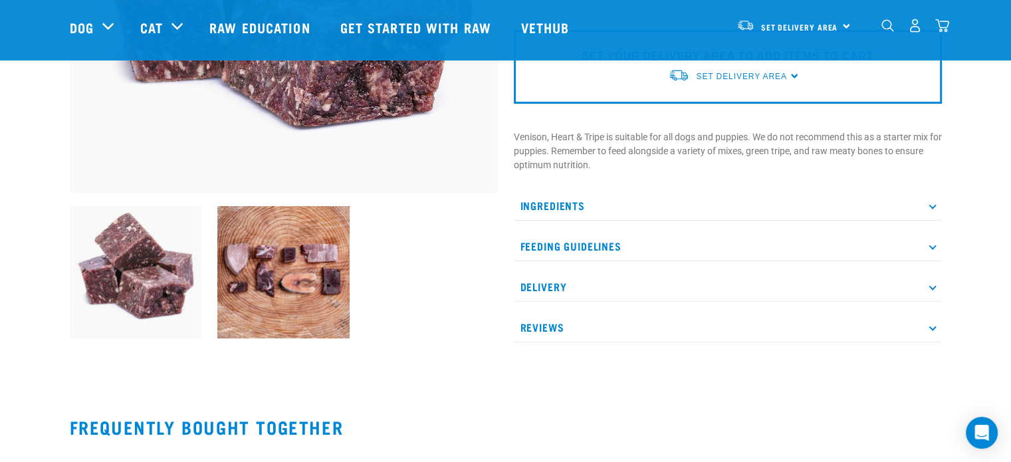 The width and height of the screenshot is (1011, 462). What do you see at coordinates (136, 272) in the screenshot?
I see `img: 1171 Venison Heart Tripe Mix 01` at bounding box center [136, 272].